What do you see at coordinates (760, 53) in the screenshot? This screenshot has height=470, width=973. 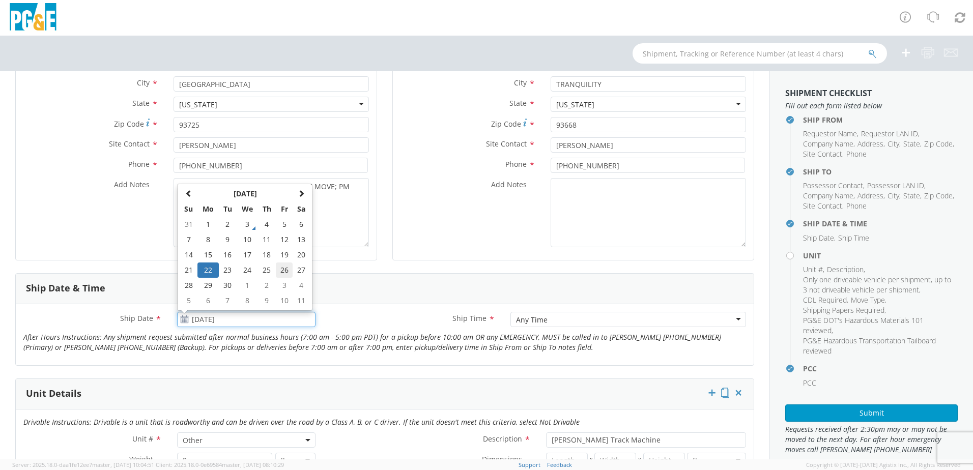 I see `input: Shipment, Tracking or Reference Number (at least 4 chars)` at bounding box center [760, 53].